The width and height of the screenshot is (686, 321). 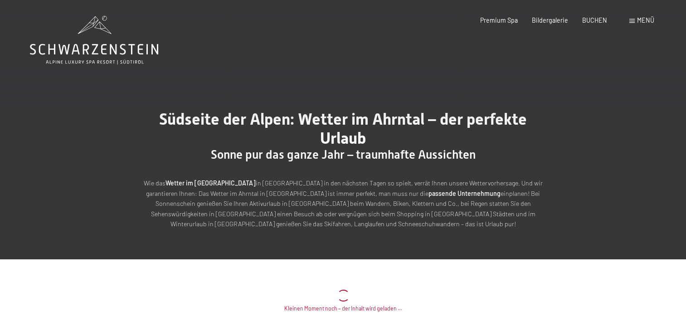 I want to click on span: BUCHEN, so click(x=595, y=20).